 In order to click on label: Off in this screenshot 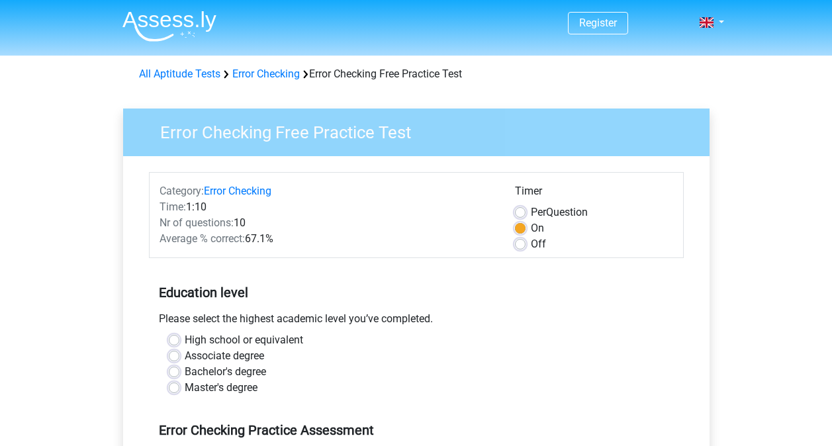, I will do `click(538, 244)`.